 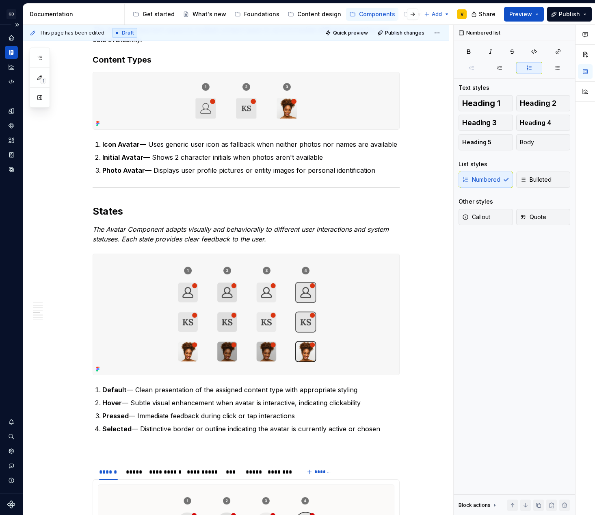 What do you see at coordinates (315, 14) in the screenshot?
I see `a: Content design` at bounding box center [315, 14].